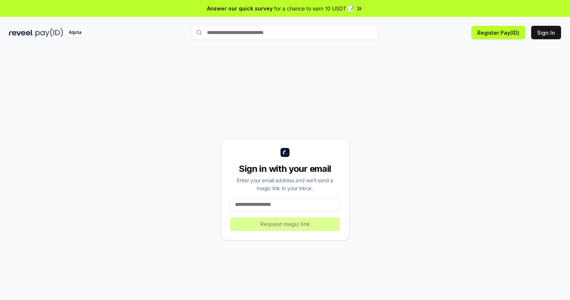  Describe the element at coordinates (546, 32) in the screenshot. I see `button: Sign In` at that location.